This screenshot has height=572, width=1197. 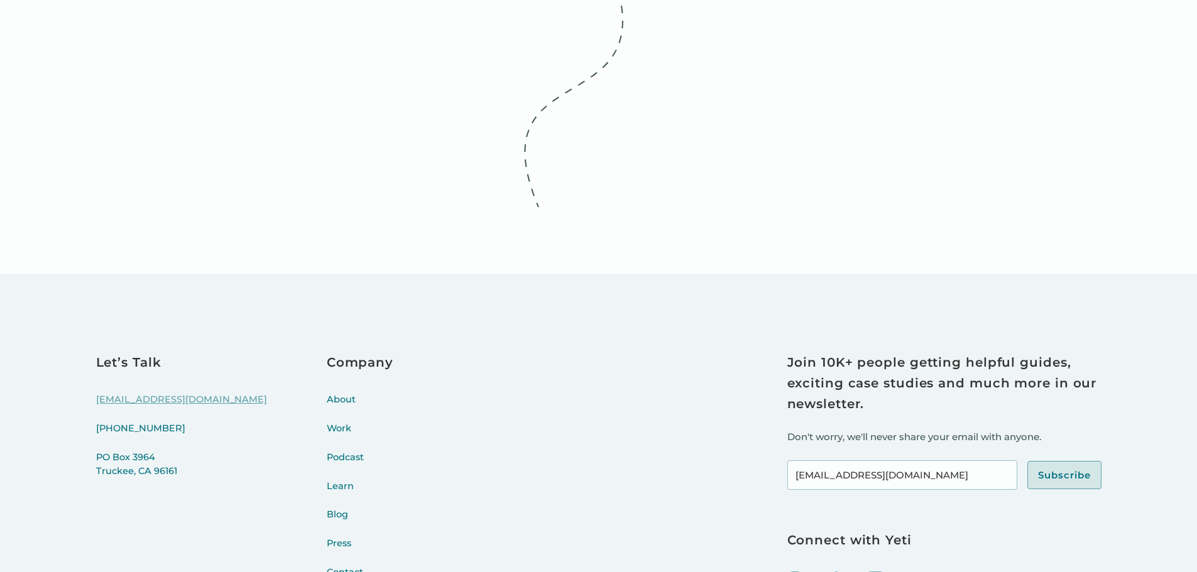 What do you see at coordinates (360, 437) in the screenshot?
I see `a: Work` at bounding box center [360, 437].